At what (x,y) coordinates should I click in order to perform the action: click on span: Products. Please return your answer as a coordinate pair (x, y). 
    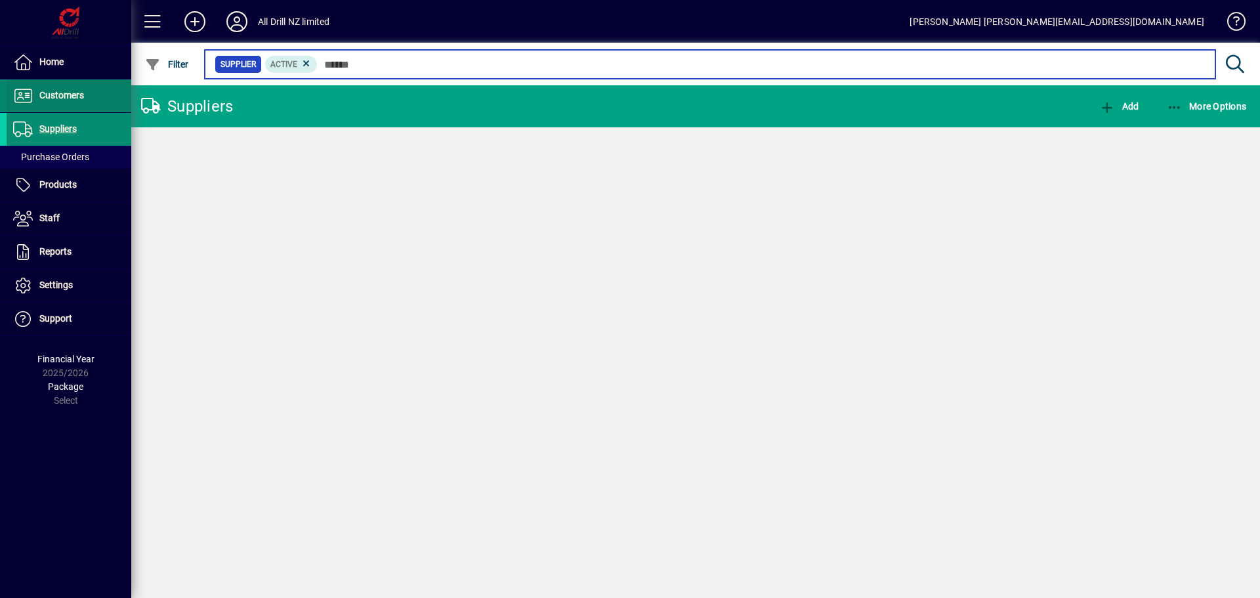
    Looking at the image, I should click on (58, 184).